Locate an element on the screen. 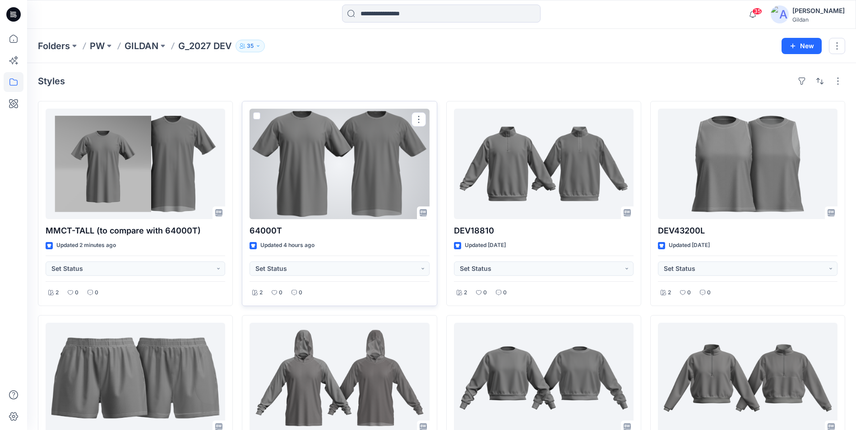 The width and height of the screenshot is (856, 430). h4: Styles is located at coordinates (51, 81).